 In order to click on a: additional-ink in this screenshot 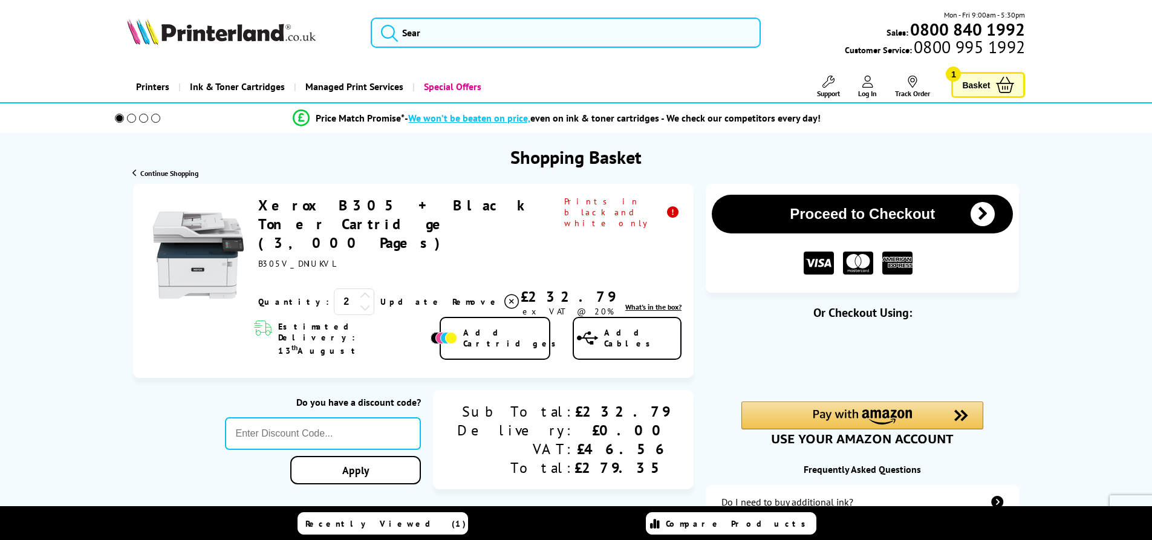, I will do `click(862, 502)`.